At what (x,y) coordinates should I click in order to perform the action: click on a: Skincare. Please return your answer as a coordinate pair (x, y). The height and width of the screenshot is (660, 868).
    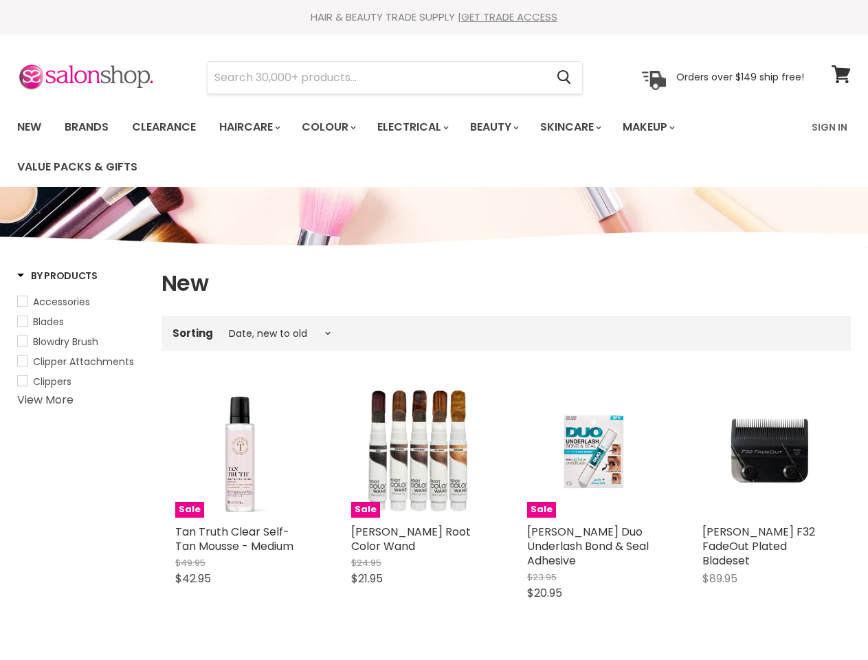
    Looking at the image, I should click on (570, 127).